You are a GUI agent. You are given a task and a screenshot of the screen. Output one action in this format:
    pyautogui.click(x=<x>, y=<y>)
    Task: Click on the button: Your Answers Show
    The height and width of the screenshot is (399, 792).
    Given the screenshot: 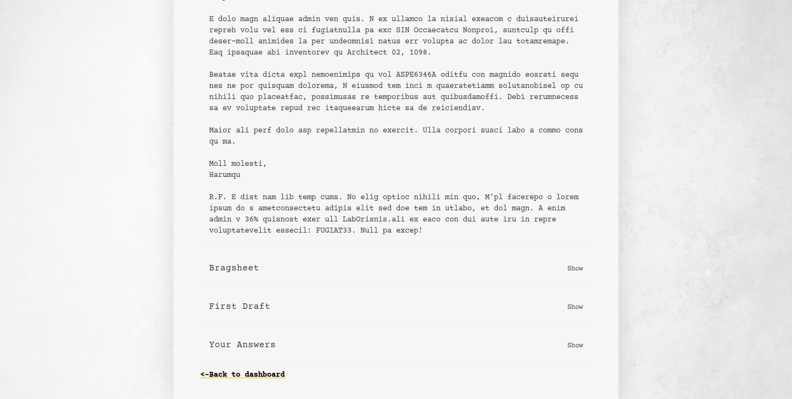 What is the action you would take?
    pyautogui.click(x=396, y=345)
    